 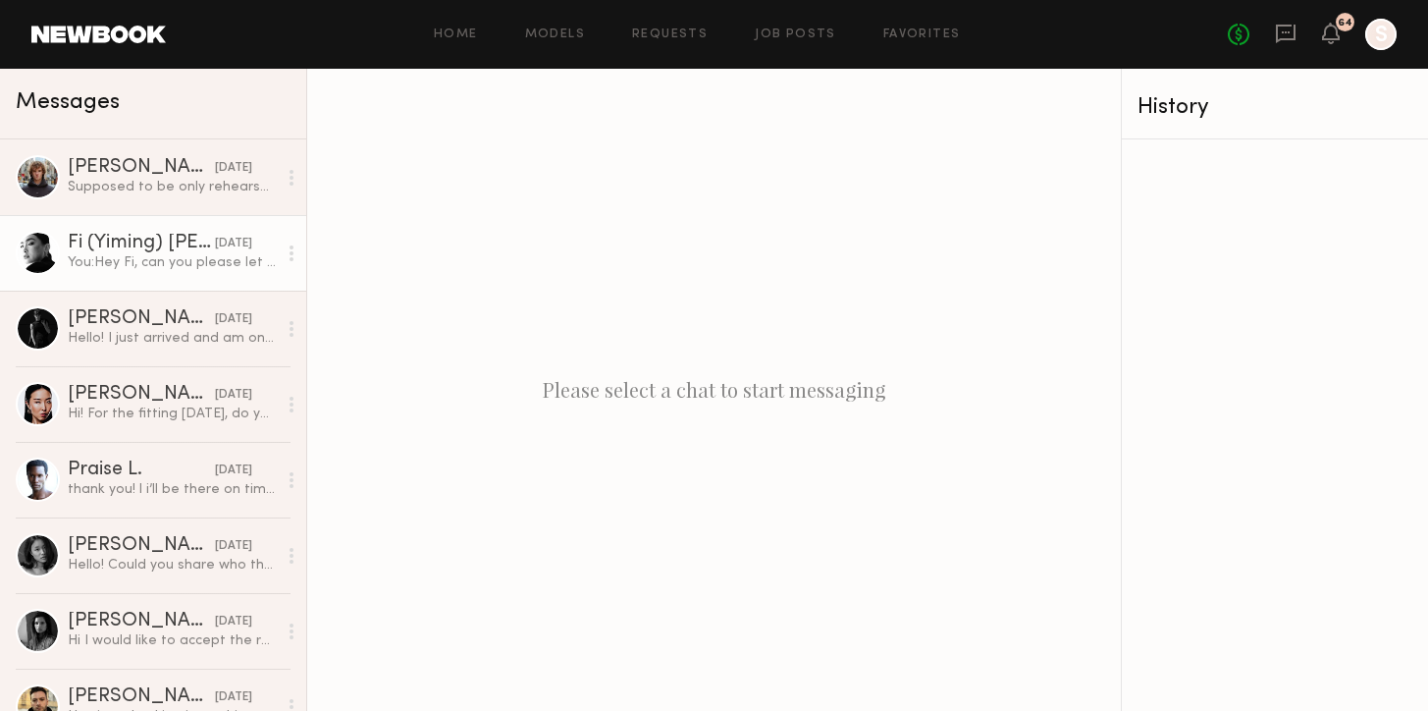 I want to click on div: Hello! I just arrived and am on the 5th floor, so click(x=172, y=338).